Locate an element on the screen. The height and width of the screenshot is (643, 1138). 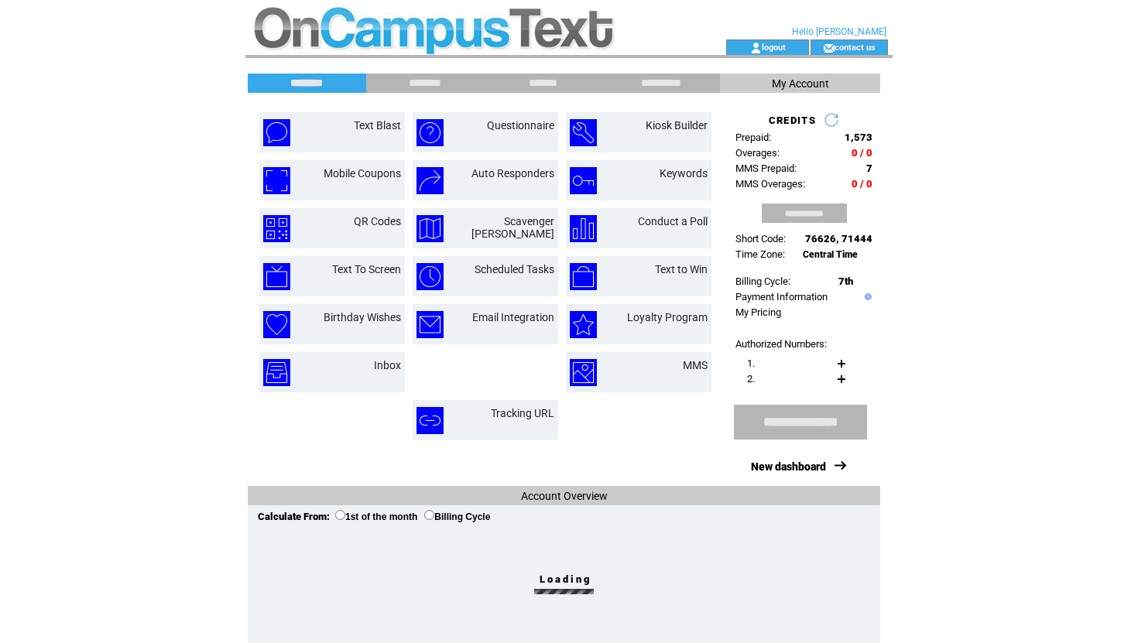
img: help.gif is located at coordinates (866, 297).